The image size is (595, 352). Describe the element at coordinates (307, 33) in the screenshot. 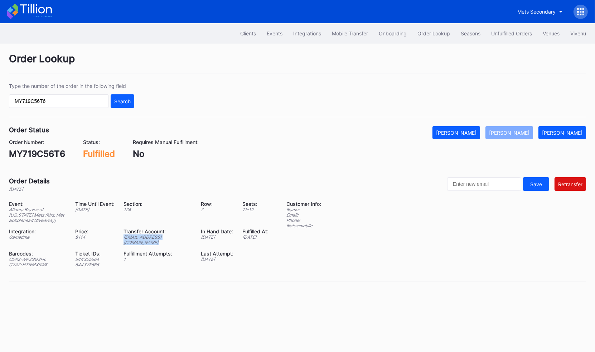

I see `div: Integrations` at that location.